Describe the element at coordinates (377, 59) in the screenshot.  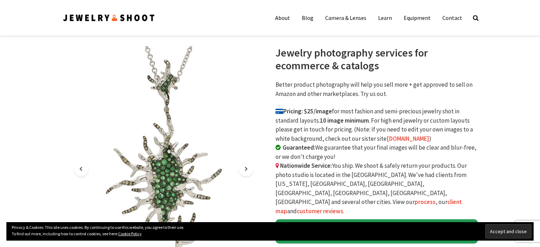
I see `h1: Jewelry photography services for ecommerce & catalogs` at that location.